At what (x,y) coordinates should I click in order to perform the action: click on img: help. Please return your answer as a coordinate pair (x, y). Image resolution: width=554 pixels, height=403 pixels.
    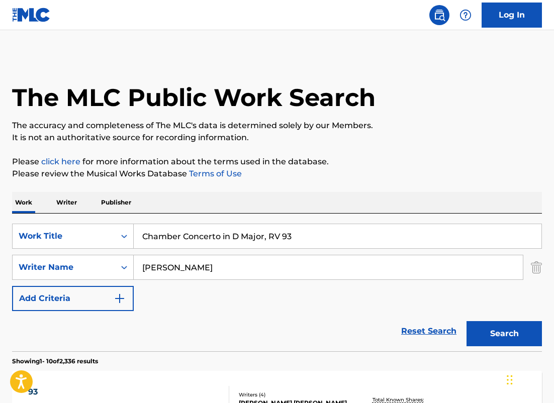
    Looking at the image, I should click on (465, 15).